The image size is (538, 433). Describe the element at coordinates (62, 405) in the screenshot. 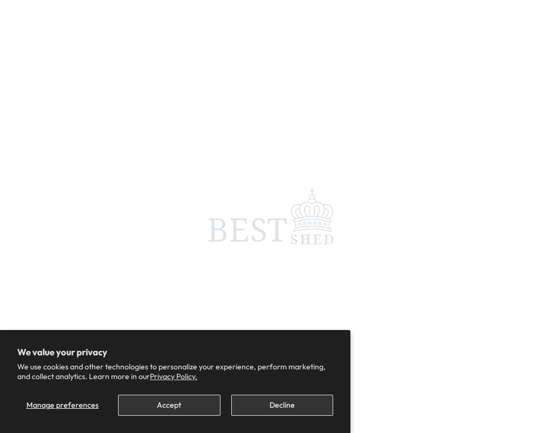

I see `button: Manage preferences` at that location.